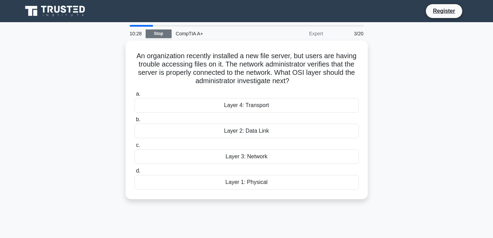 This screenshot has width=493, height=238. What do you see at coordinates (138, 93) in the screenshot?
I see `span: a.` at bounding box center [138, 93].